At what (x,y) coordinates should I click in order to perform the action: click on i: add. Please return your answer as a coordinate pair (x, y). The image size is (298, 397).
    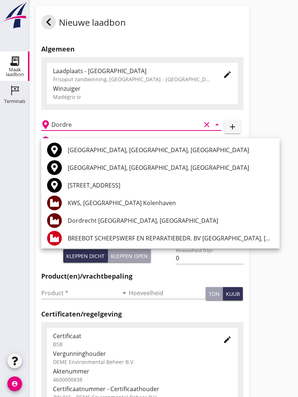
    Looking at the image, I should click on (232, 127).